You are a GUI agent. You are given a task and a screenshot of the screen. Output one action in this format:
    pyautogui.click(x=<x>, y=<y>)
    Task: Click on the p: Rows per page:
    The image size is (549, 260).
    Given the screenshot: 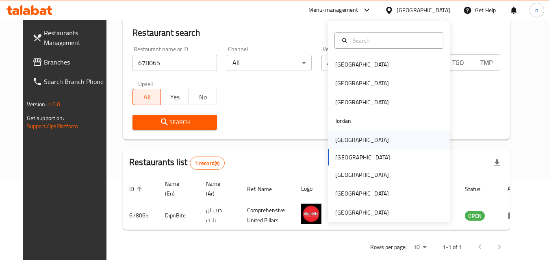 What is the action you would take?
    pyautogui.click(x=388, y=247)
    